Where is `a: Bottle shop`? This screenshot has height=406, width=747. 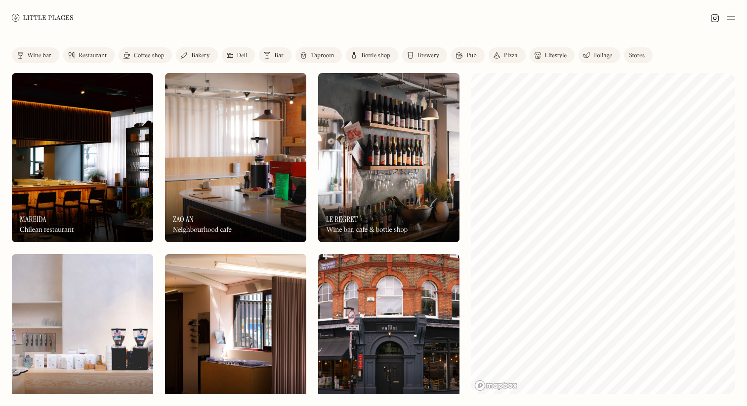 a: Bottle shop is located at coordinates (372, 55).